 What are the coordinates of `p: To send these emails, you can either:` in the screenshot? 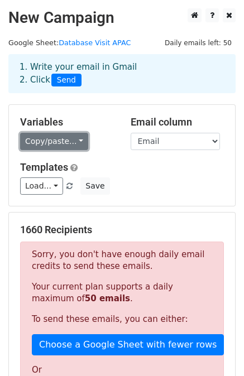 It's located at (122, 319).